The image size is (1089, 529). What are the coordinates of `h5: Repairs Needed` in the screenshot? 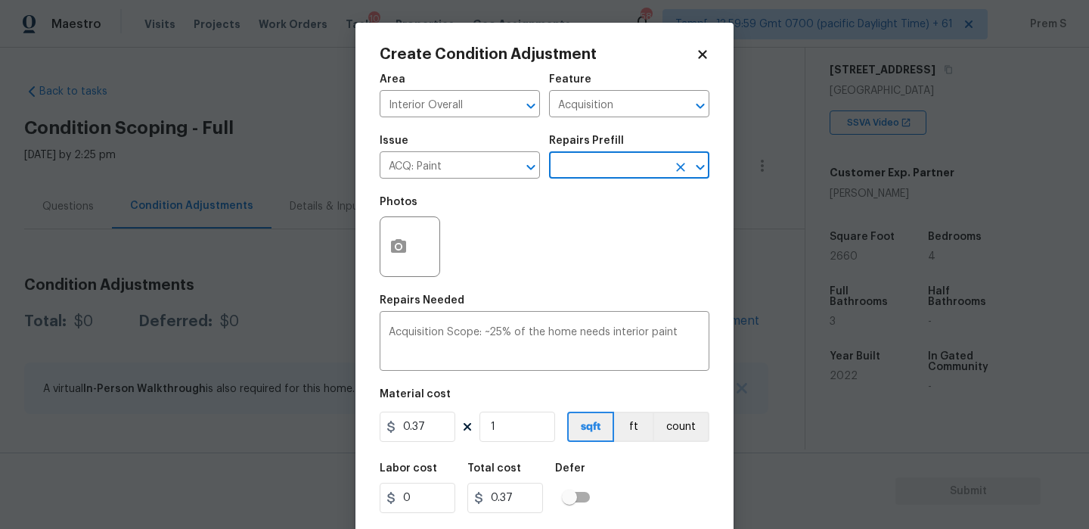 It's located at (422, 300).